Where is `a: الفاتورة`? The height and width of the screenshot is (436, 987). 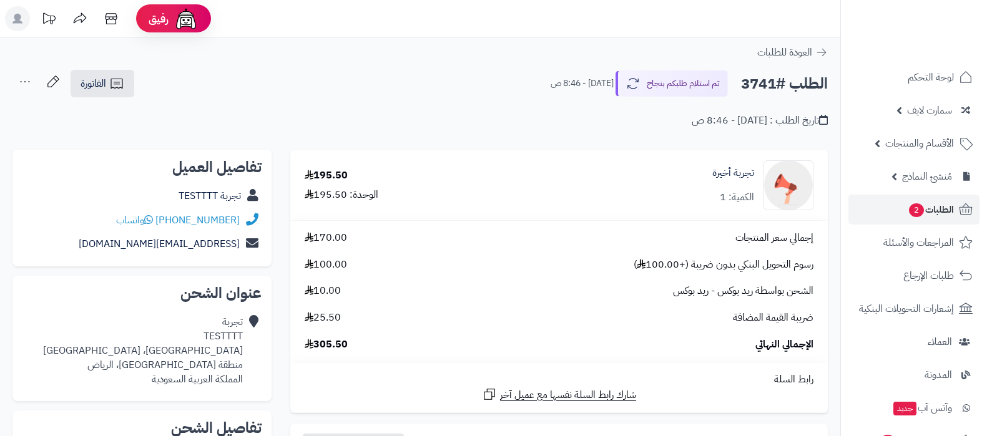
a: الفاتورة is located at coordinates (102, 84).